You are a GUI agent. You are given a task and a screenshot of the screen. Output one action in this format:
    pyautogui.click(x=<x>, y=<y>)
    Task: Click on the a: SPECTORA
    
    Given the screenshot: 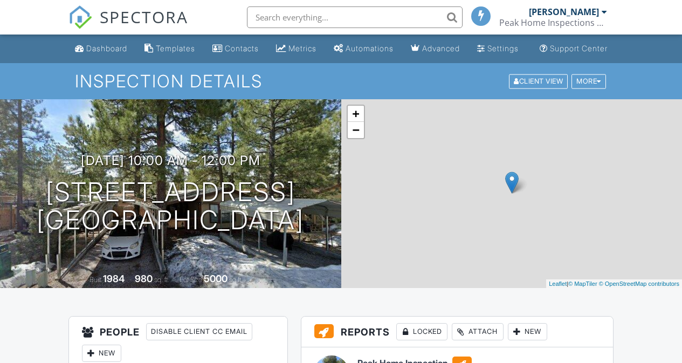 What is the action you would take?
    pyautogui.click(x=128, y=26)
    